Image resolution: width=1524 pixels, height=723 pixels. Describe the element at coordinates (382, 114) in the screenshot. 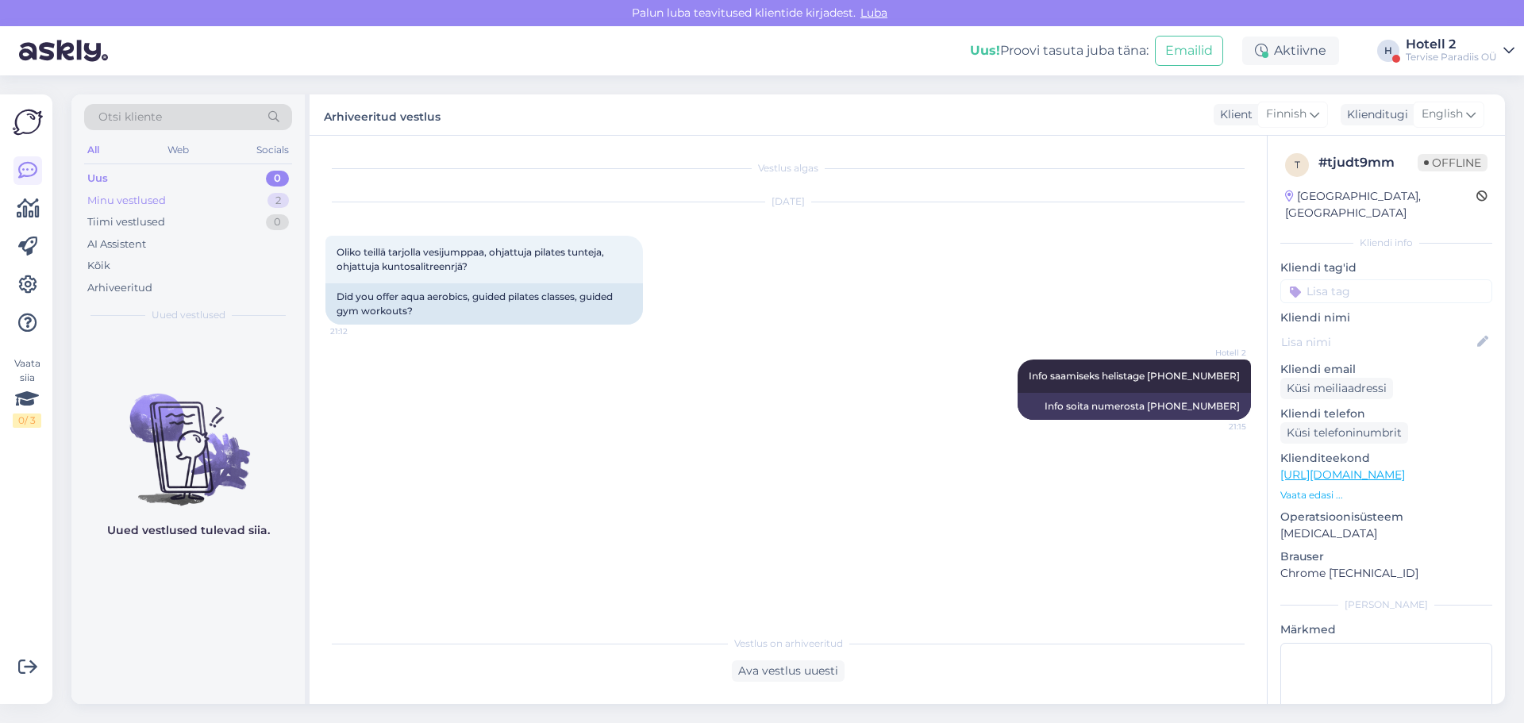

I see `label: Arhiveeritud vestlus` at that location.